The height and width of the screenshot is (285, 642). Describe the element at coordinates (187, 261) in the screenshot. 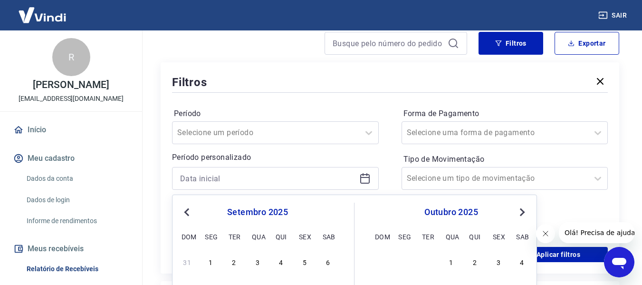

I see `div: Choose domingo, 31 de agosto de 2025` at that location.